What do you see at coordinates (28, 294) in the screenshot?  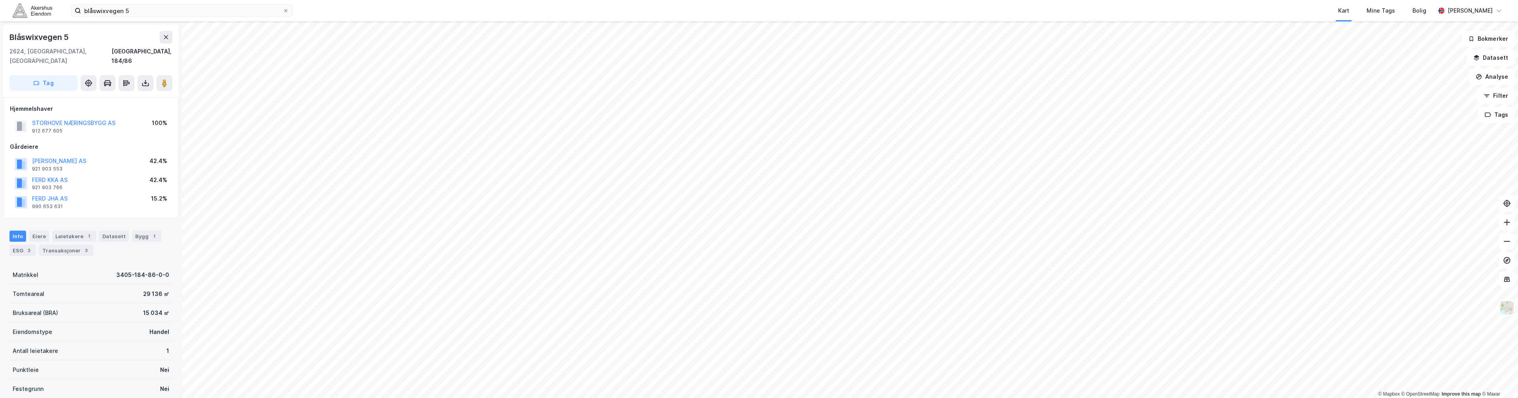 I see `div: Tomteareal` at bounding box center [28, 294].